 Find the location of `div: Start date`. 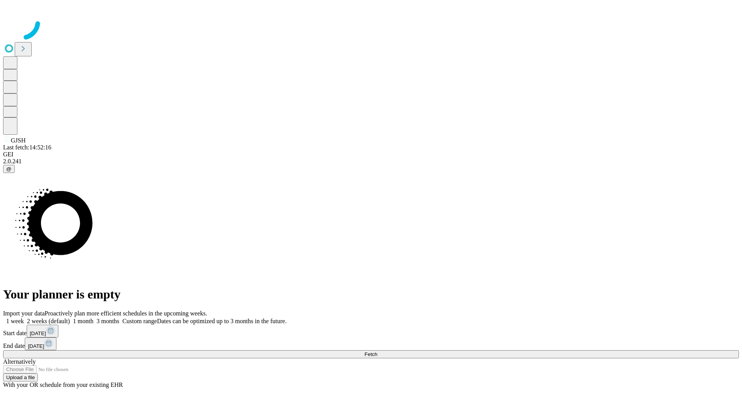

div: Start date is located at coordinates (371, 331).